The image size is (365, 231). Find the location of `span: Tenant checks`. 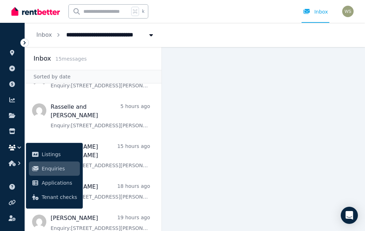

span: Tenant checks is located at coordinates (59, 197).